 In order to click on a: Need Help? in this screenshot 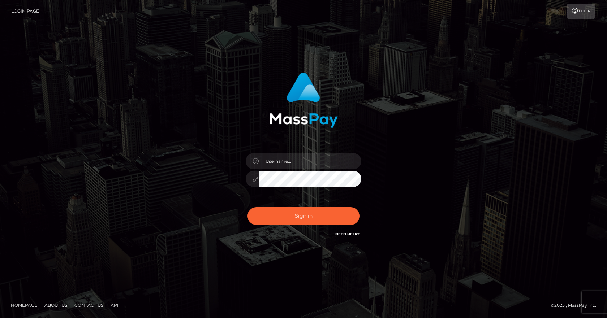, I will do `click(347, 234)`.